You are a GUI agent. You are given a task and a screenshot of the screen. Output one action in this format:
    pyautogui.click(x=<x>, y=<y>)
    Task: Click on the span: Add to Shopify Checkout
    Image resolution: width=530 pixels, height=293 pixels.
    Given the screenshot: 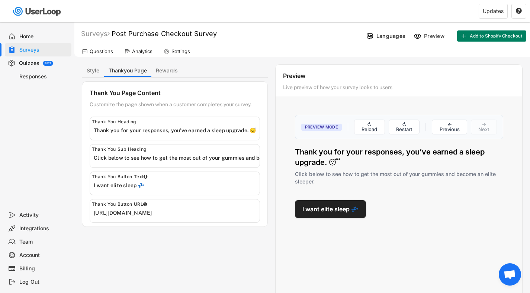 What is the action you would take?
    pyautogui.click(x=496, y=36)
    